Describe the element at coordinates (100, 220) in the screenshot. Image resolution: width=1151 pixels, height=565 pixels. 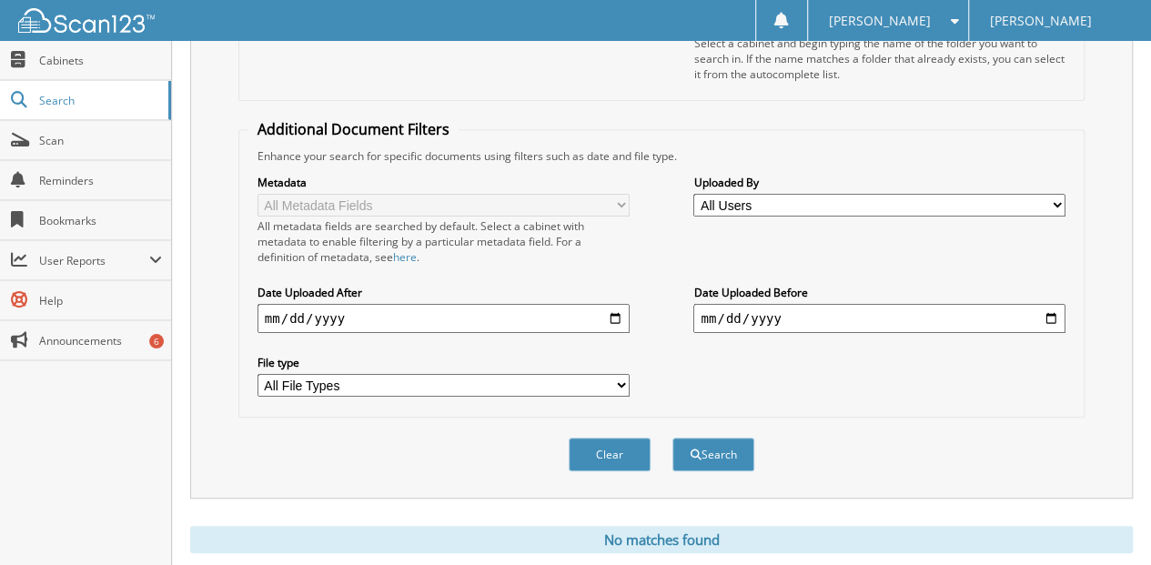
I see `span: Bookmarks` at that location.